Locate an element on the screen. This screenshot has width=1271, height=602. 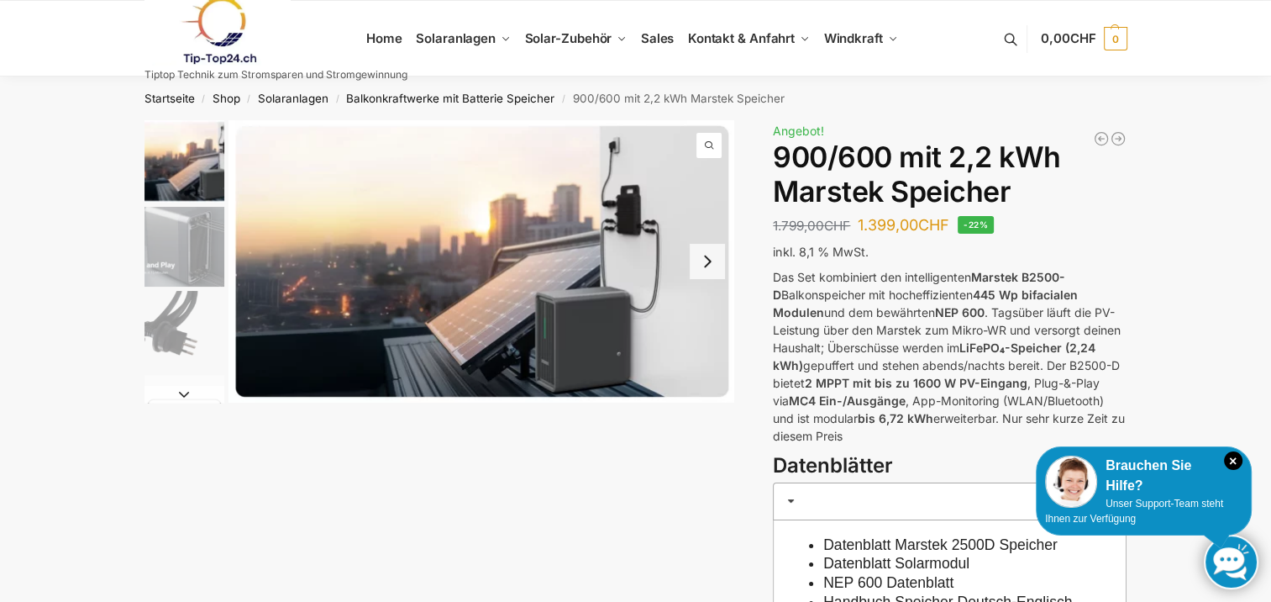
span: Unser Support-Team steht Ihnen zur Verfügung is located at coordinates (1134, 511).